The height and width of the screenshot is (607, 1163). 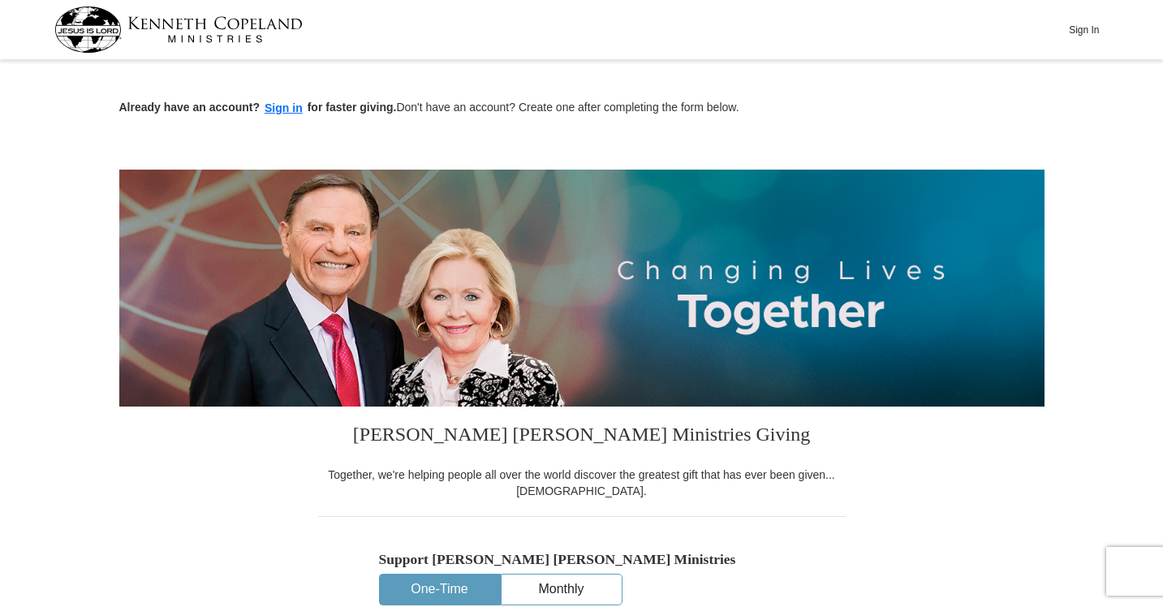 What do you see at coordinates (582, 108) in the screenshot?
I see `p: Don't have an account? Create one after completing the form below.` at bounding box center [582, 108].